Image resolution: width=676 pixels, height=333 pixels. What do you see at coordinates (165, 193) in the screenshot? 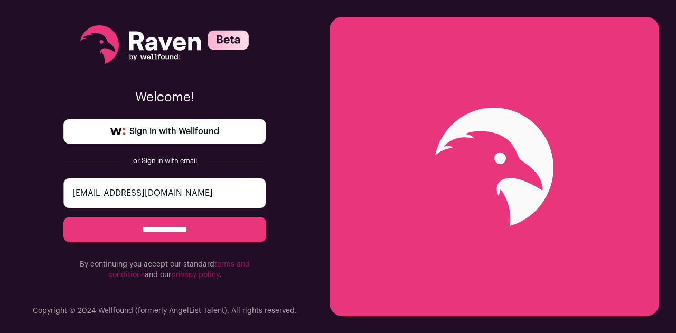
I see `input: email@example.com` at bounding box center [165, 193].